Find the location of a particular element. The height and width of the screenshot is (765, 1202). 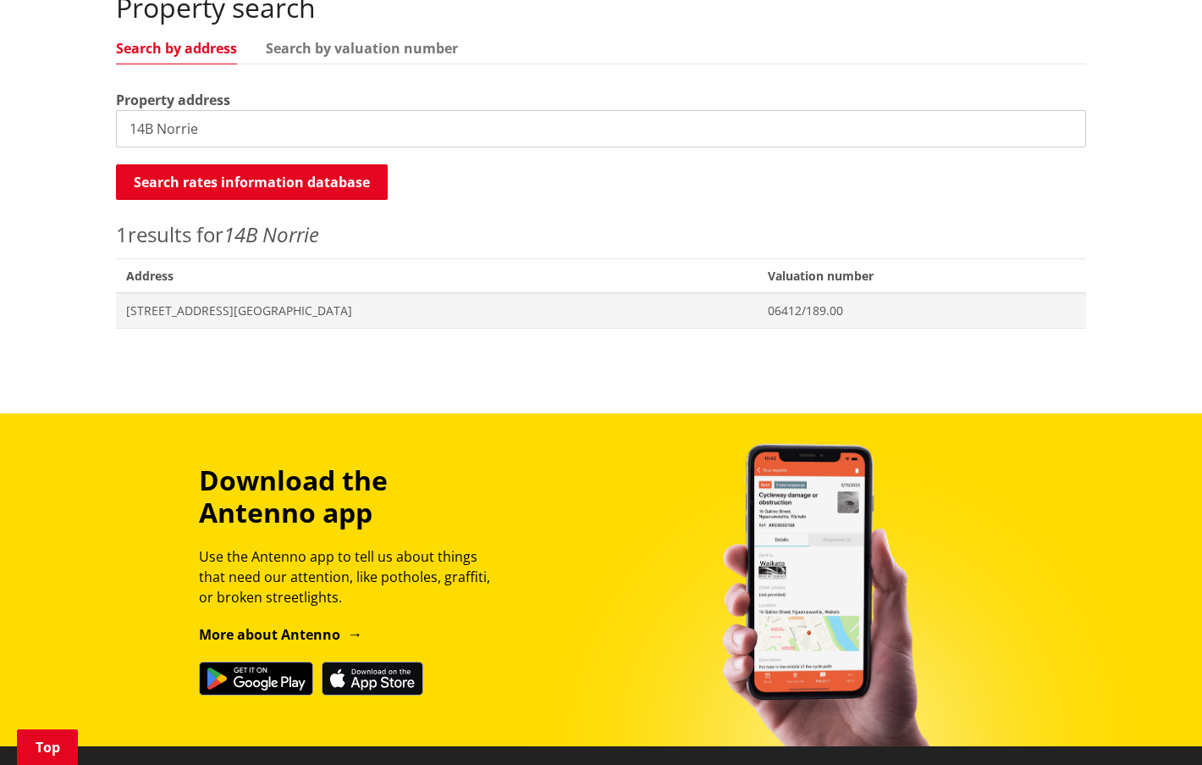

img: Download on the App Store is located at coordinates (373, 678).